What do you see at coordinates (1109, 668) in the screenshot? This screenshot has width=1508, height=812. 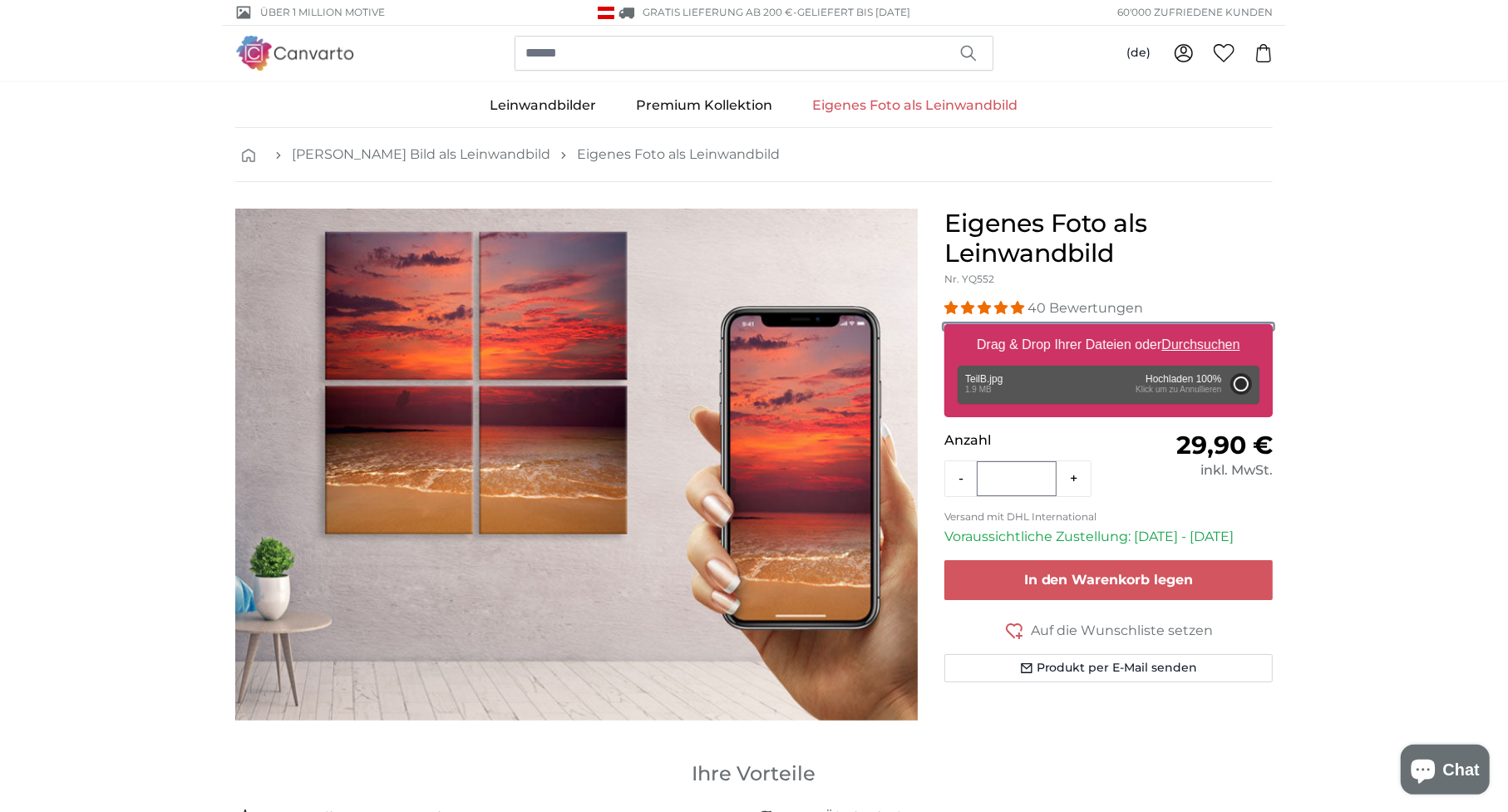 I see `button: Produkt per E-Mail senden` at bounding box center [1109, 668].